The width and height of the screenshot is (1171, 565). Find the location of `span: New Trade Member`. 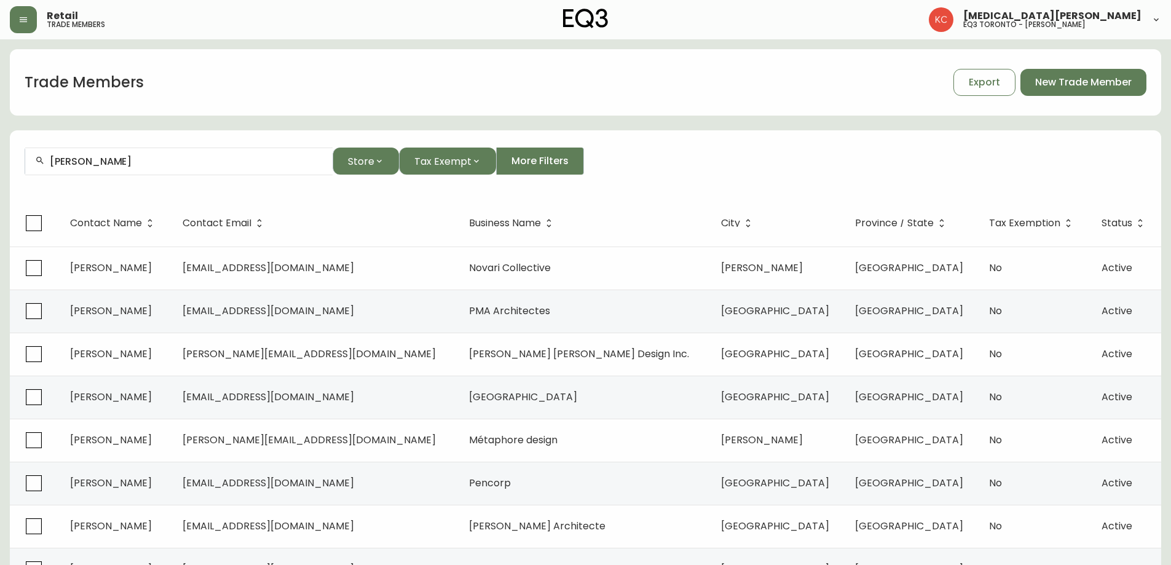

span: New Trade Member is located at coordinates (1084, 82).